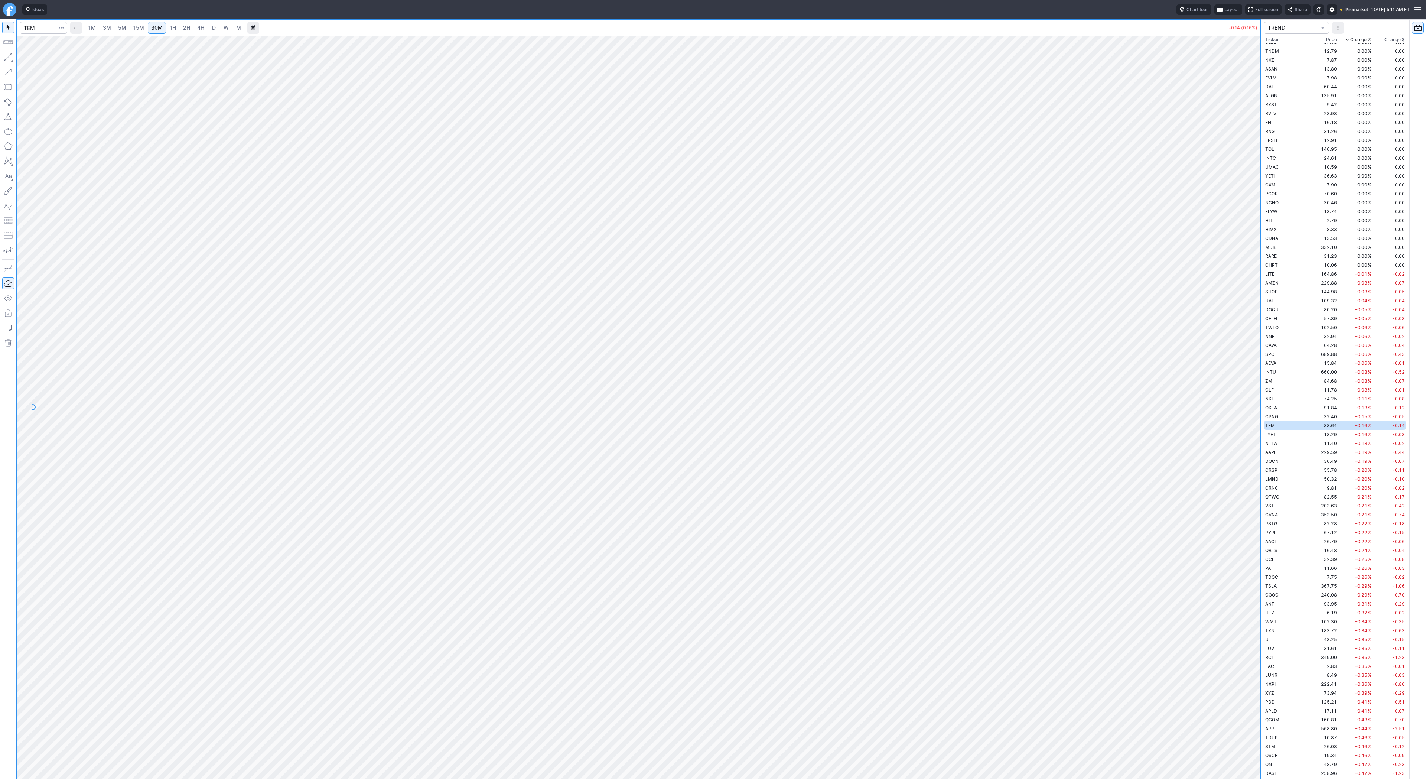 This screenshot has height=779, width=1426. I want to click on span: RNG, so click(1270, 131).